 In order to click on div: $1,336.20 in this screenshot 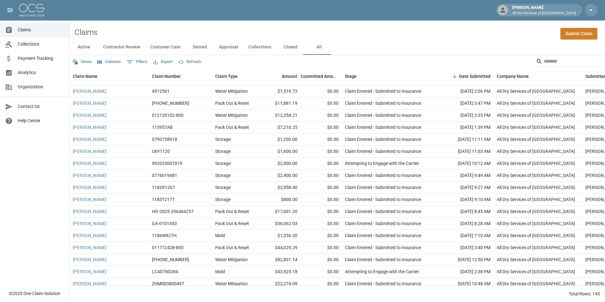, I will do `click(280, 236)`.